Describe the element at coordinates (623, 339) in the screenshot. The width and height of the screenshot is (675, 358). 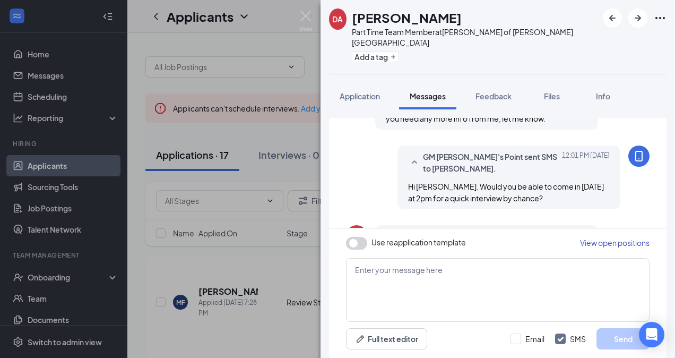
I see `button: Send` at that location.